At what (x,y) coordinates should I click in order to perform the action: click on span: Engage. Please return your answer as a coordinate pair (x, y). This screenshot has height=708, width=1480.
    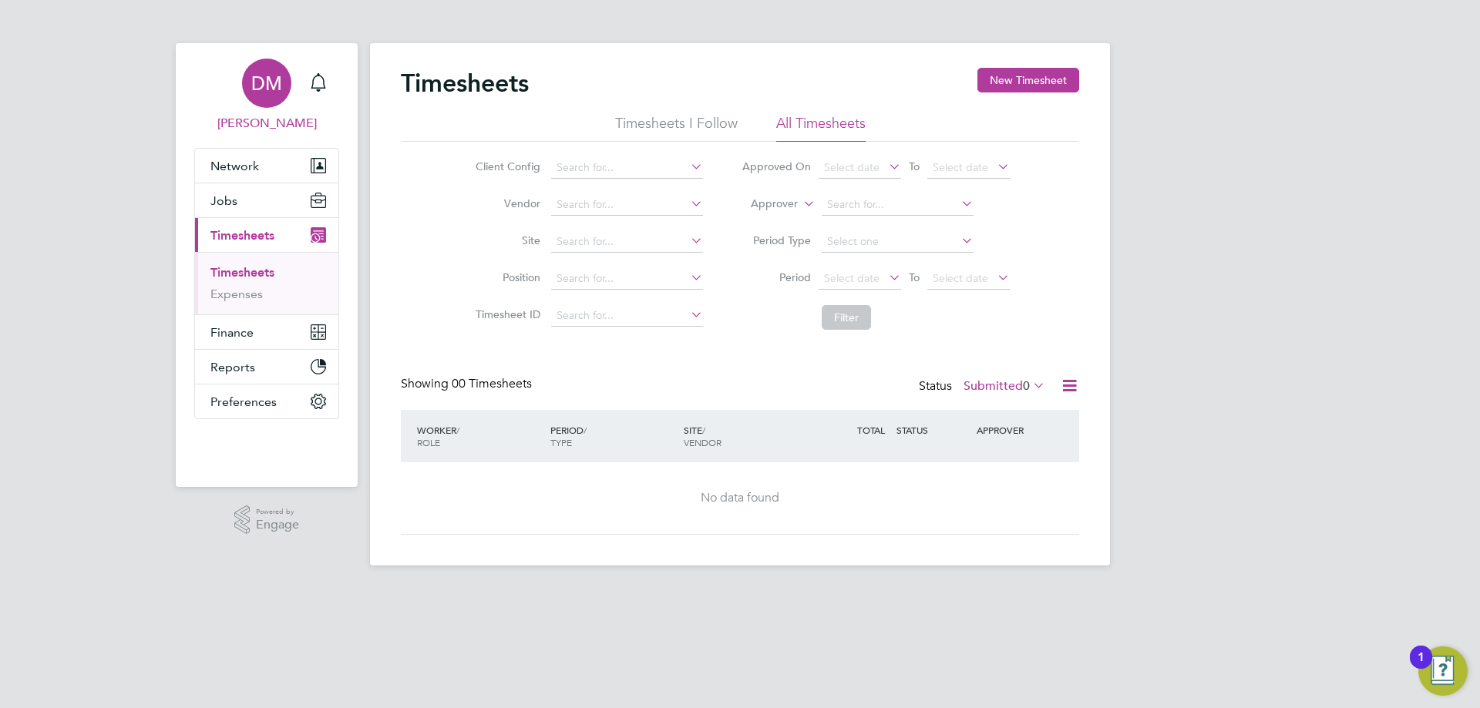
    Looking at the image, I should click on (277, 525).